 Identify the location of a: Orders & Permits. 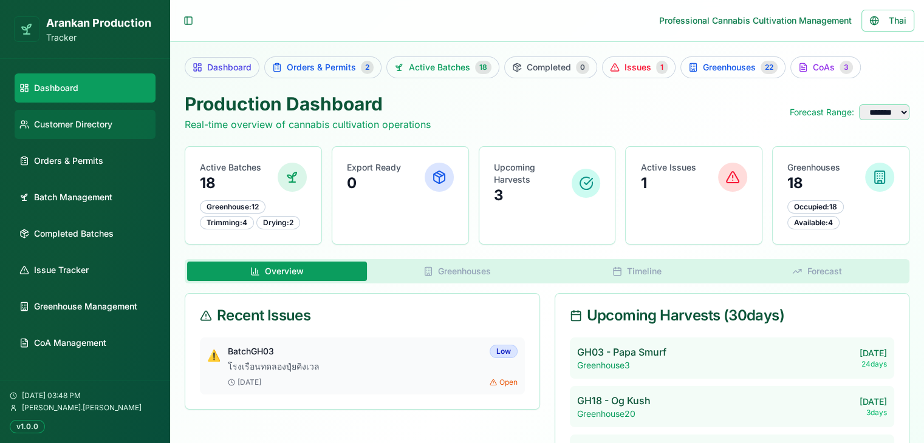
(85, 161).